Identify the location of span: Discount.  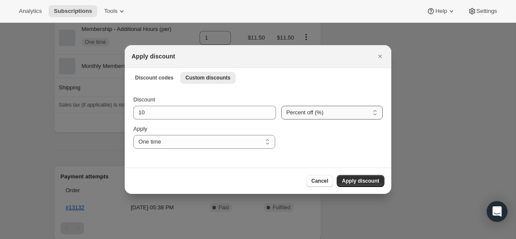
(144, 99).